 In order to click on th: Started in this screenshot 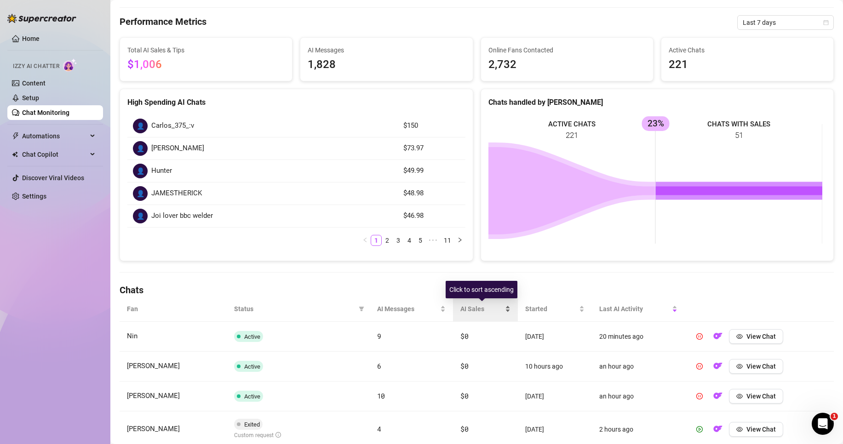, I will do `click(555, 309)`.